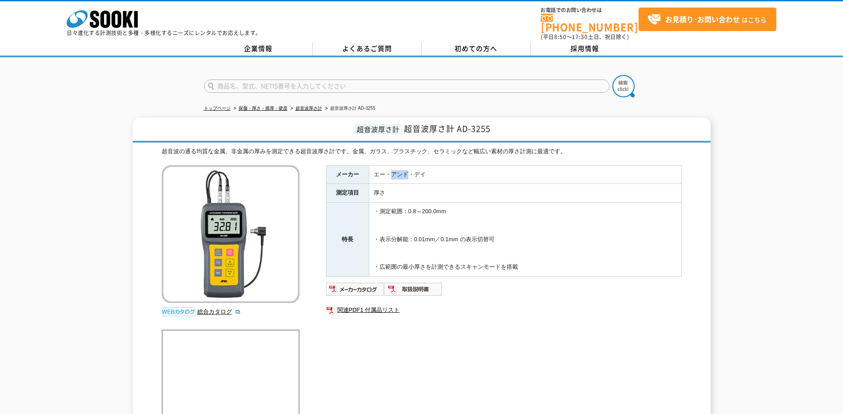  I want to click on span: 超音波厚さ計, so click(378, 129).